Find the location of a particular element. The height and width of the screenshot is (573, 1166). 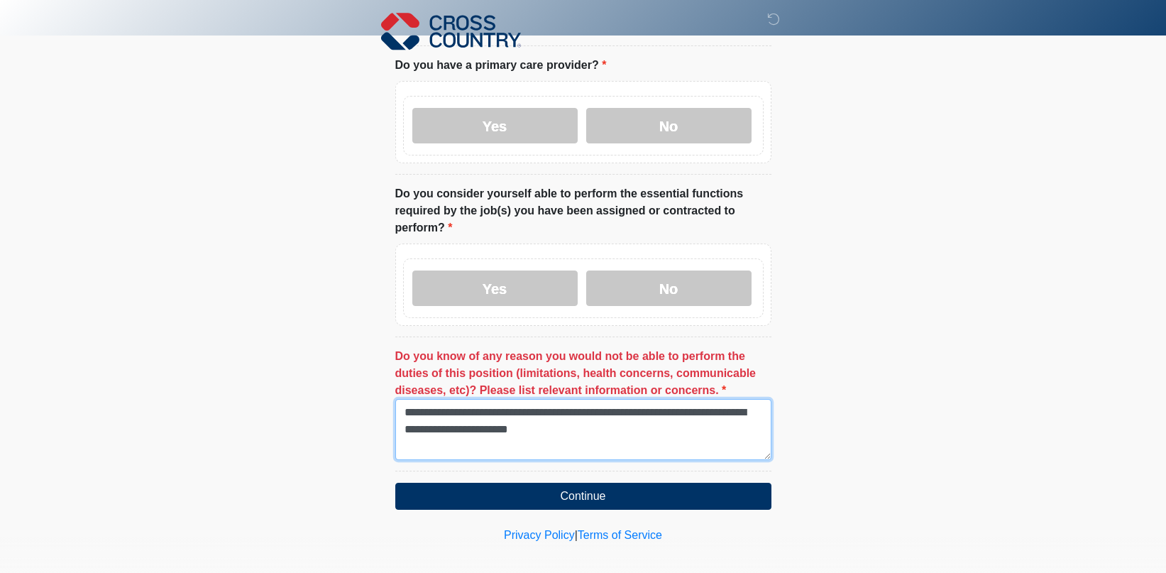

button: Continue is located at coordinates (583, 496).